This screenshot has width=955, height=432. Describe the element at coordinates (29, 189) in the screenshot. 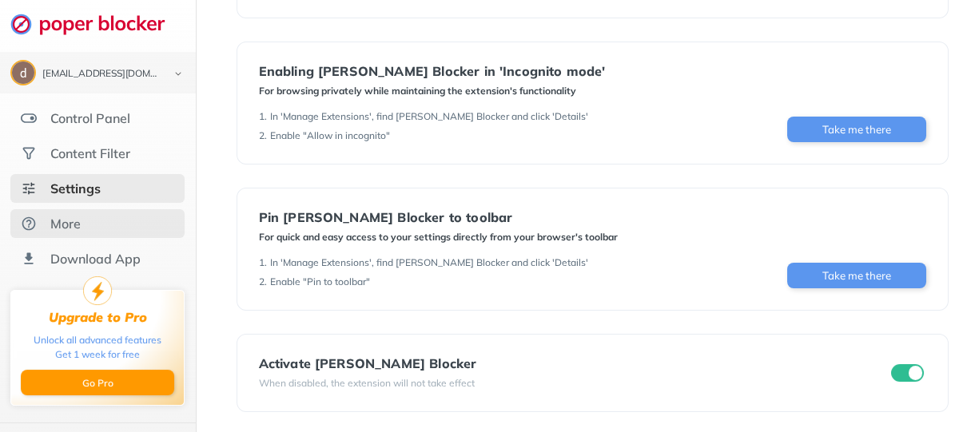

I see `img: settings-selected.svg` at that location.